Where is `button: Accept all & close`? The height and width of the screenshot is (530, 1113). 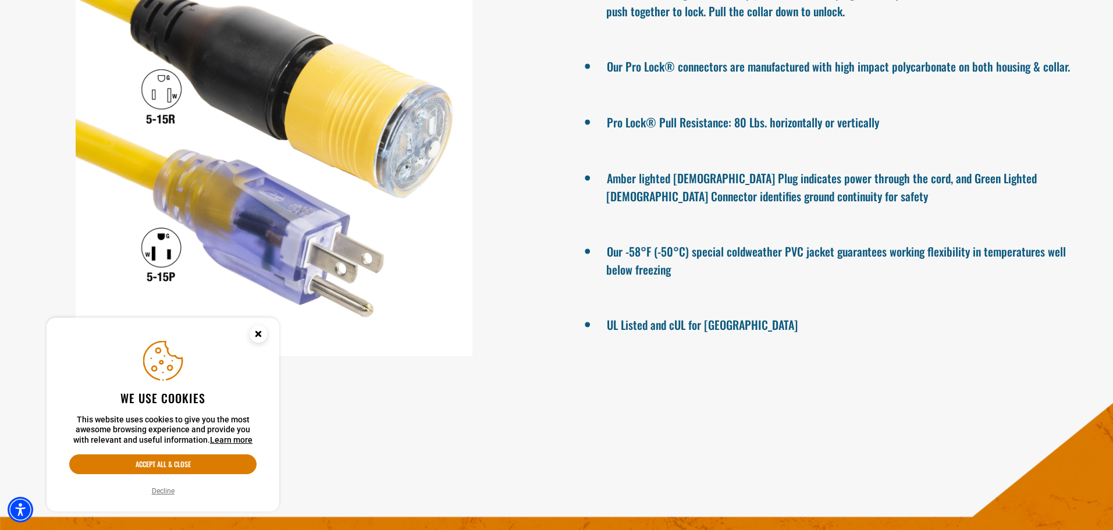 button: Accept all & close is located at coordinates (163, 464).